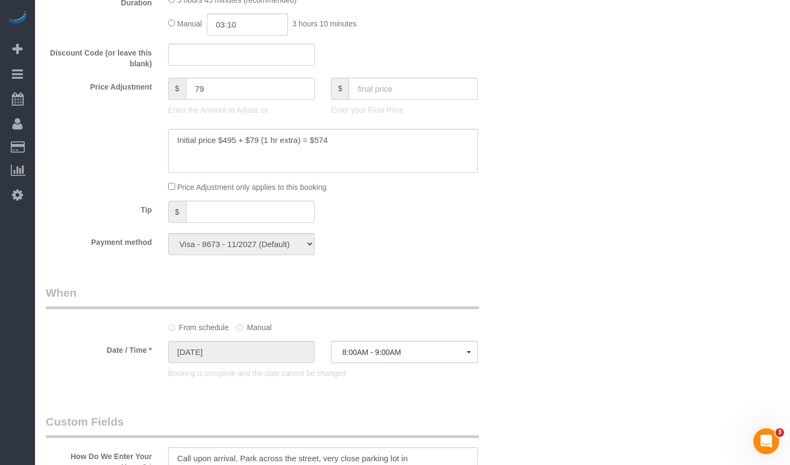 This screenshot has width=790, height=465. I want to click on label: Manual, so click(254, 325).